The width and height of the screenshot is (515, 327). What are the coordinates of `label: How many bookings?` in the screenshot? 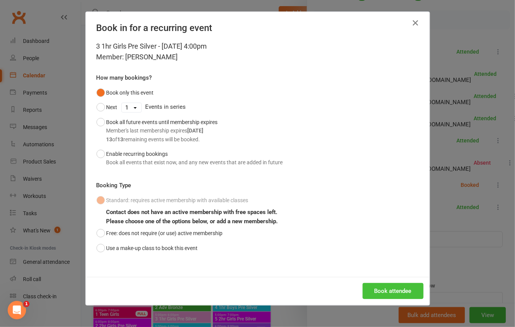 It's located at (124, 78).